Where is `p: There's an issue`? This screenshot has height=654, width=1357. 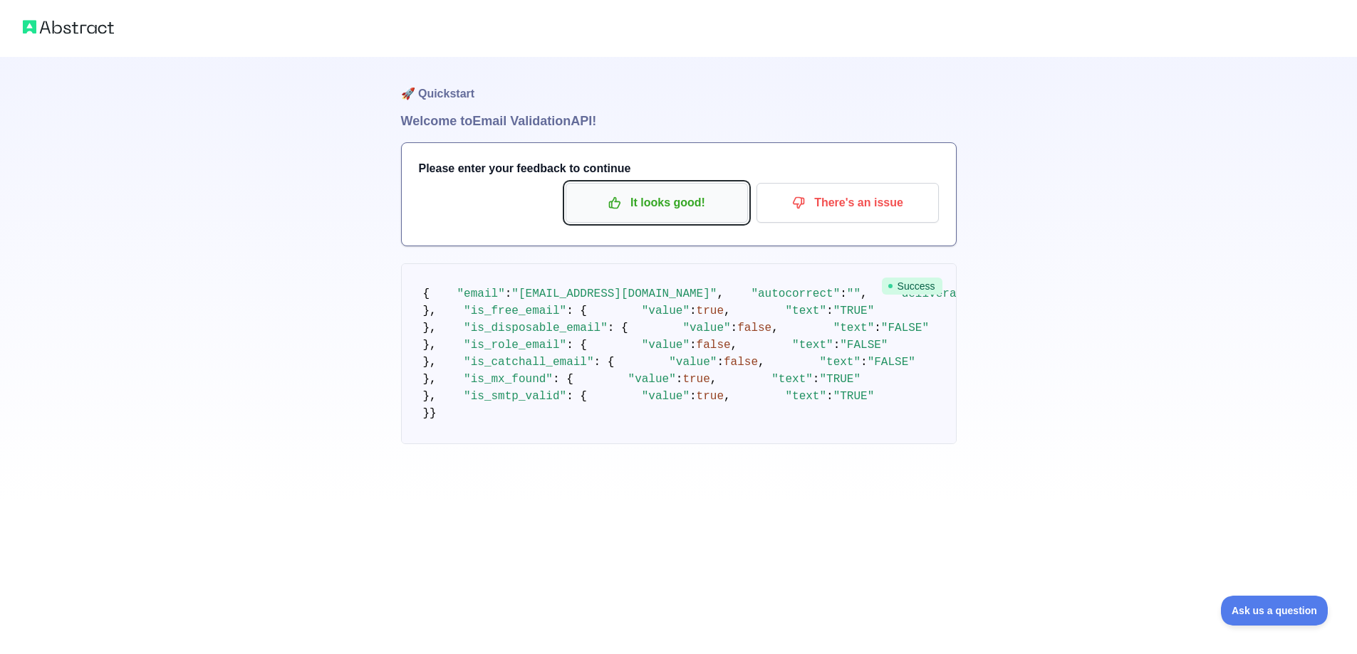 p: There's an issue is located at coordinates (847, 203).